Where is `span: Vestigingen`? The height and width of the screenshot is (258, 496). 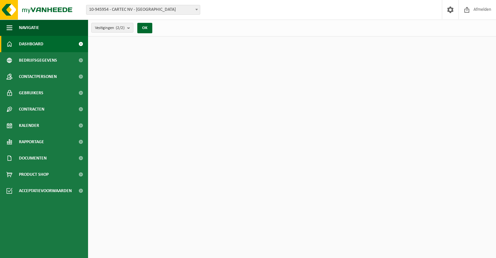
span: Vestigingen is located at coordinates (110, 28).